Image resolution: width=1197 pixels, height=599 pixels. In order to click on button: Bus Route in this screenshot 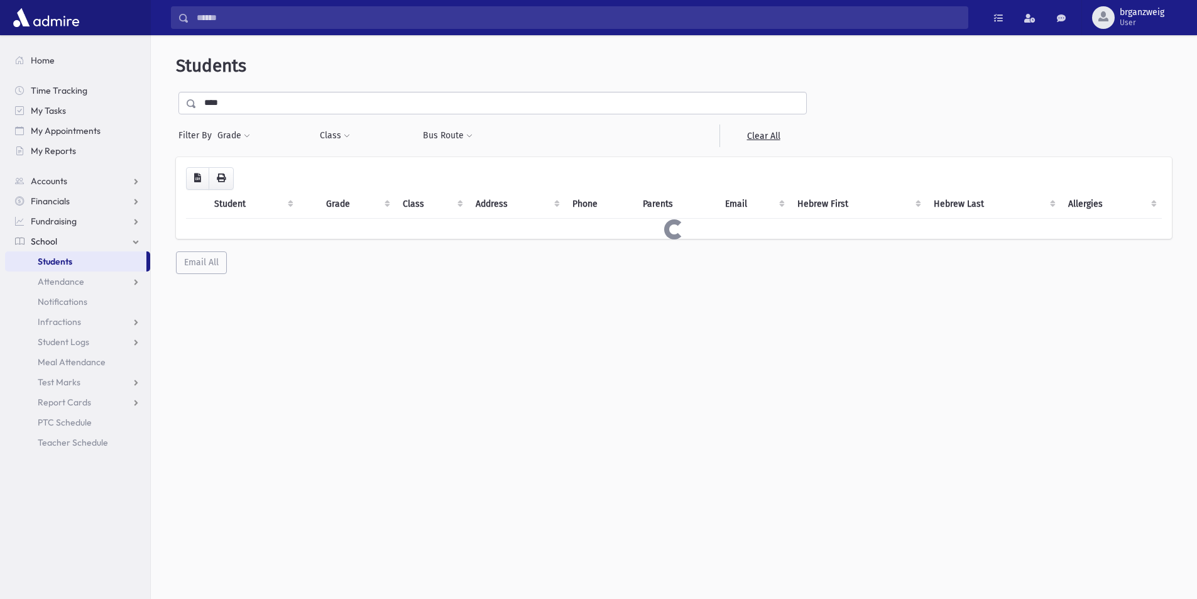, I will do `click(447, 136)`.